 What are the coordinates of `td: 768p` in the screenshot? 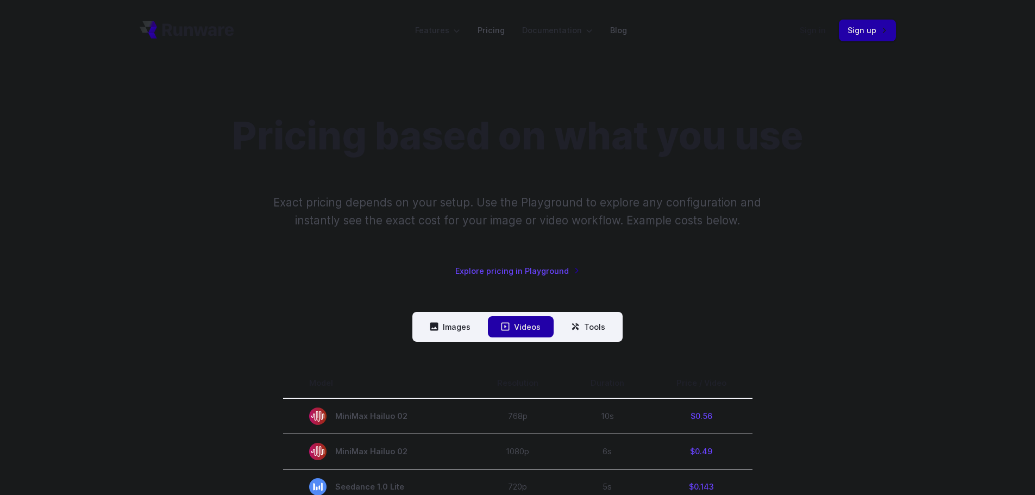 It's located at (518, 416).